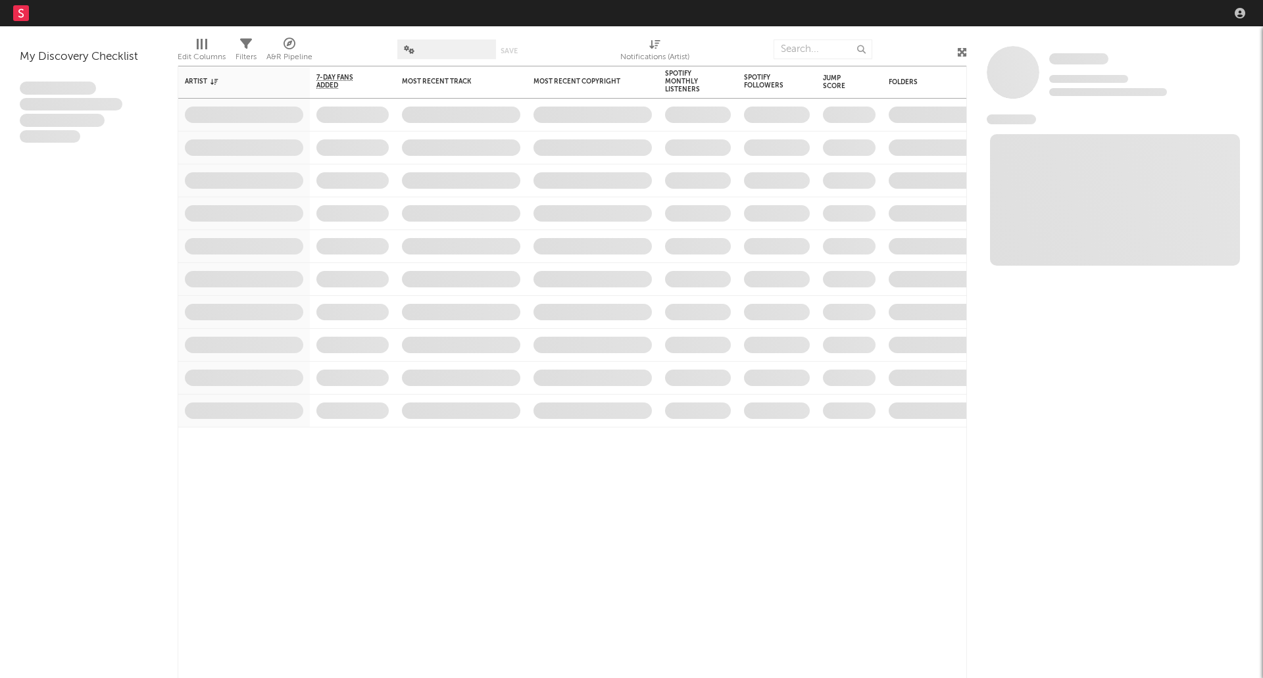  Describe the element at coordinates (62, 120) in the screenshot. I see `span: Praesent ac interdum` at that location.